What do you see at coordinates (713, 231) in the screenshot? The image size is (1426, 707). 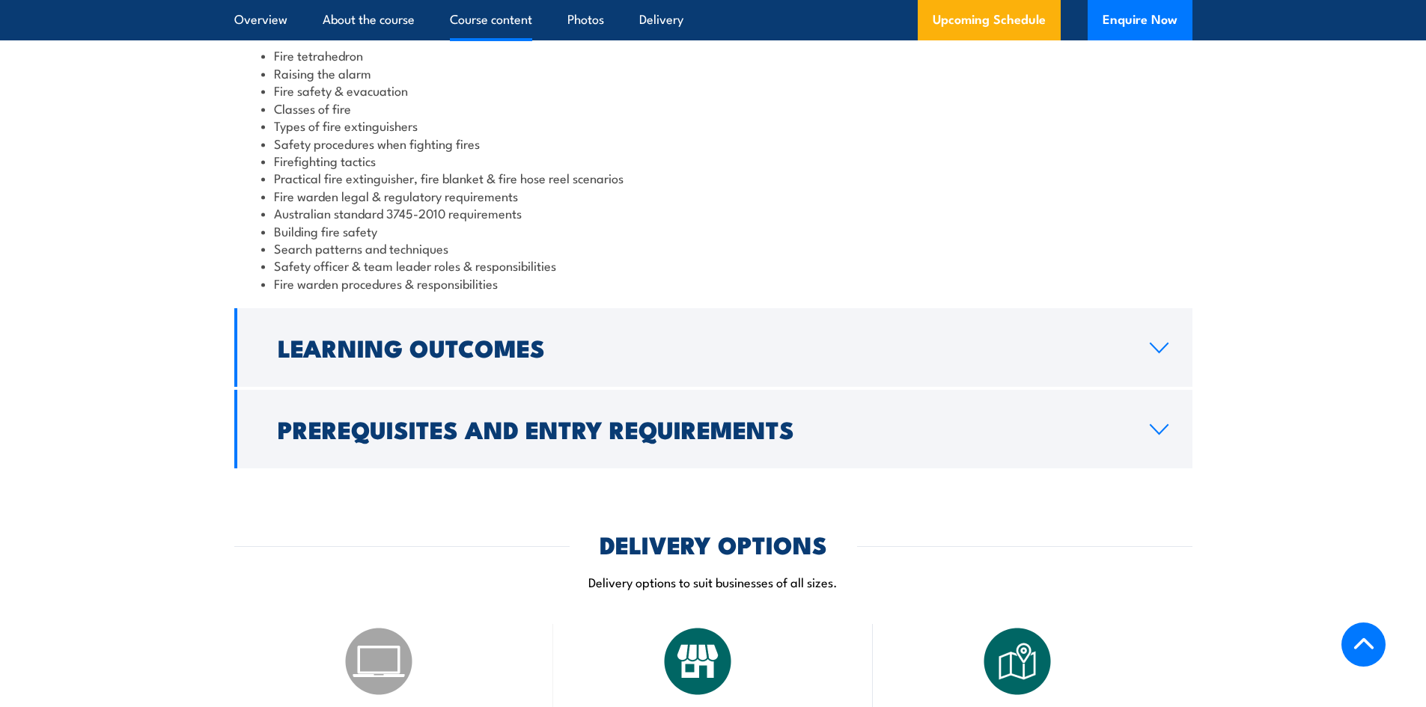 I see `li: Building fire safety` at bounding box center [713, 231].